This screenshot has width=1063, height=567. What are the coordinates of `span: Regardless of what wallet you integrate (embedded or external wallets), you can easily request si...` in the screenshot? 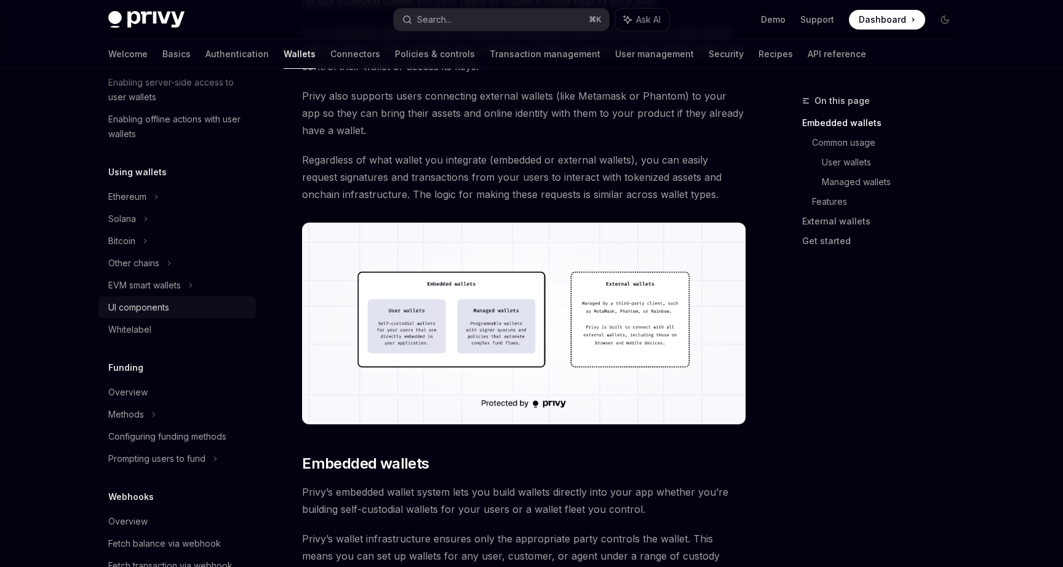 It's located at (524, 177).